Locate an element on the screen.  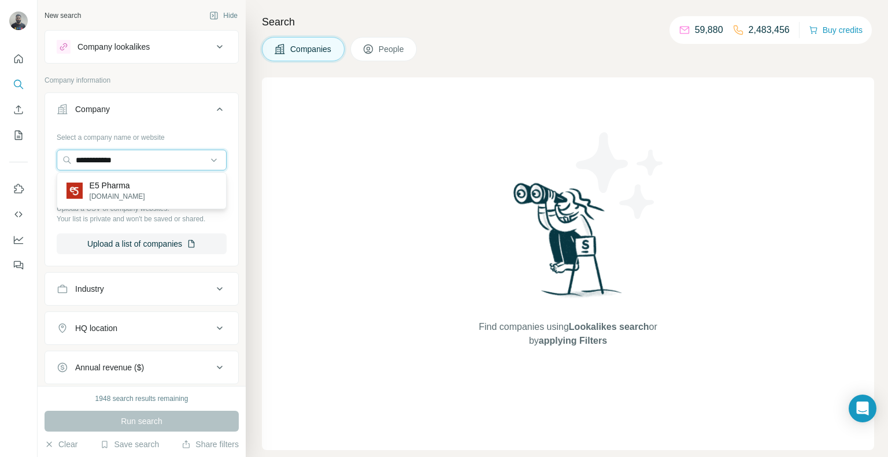
img: Surfe Illustration - Stars is located at coordinates (620, 176).